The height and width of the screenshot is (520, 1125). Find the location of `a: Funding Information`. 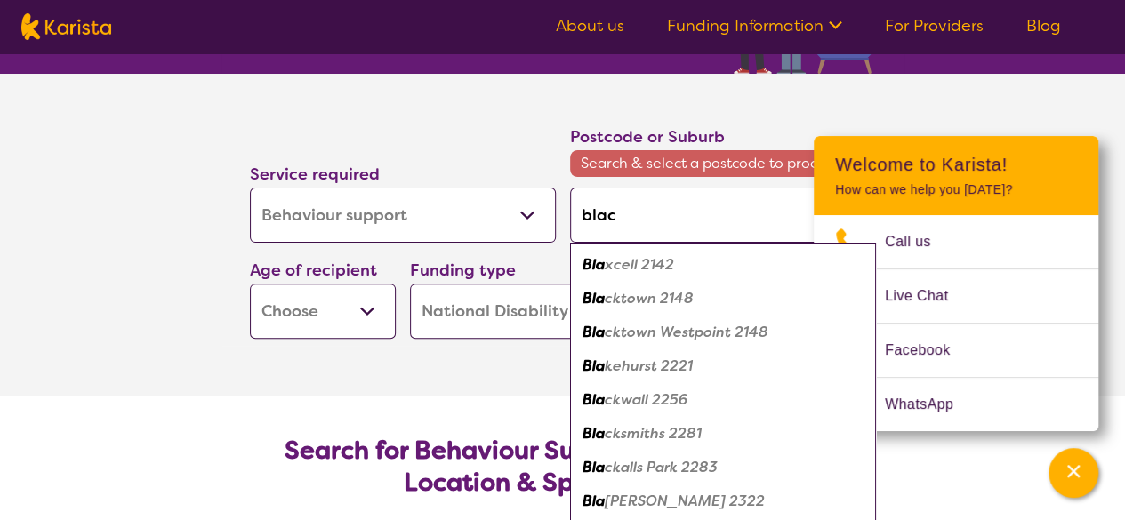

a: Funding Information is located at coordinates (754, 26).